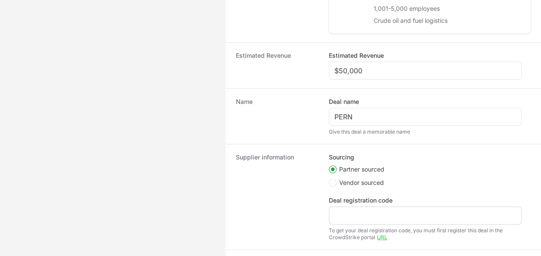 Image resolution: width=541 pixels, height=256 pixels. I want to click on span: Vendor sourced, so click(361, 182).